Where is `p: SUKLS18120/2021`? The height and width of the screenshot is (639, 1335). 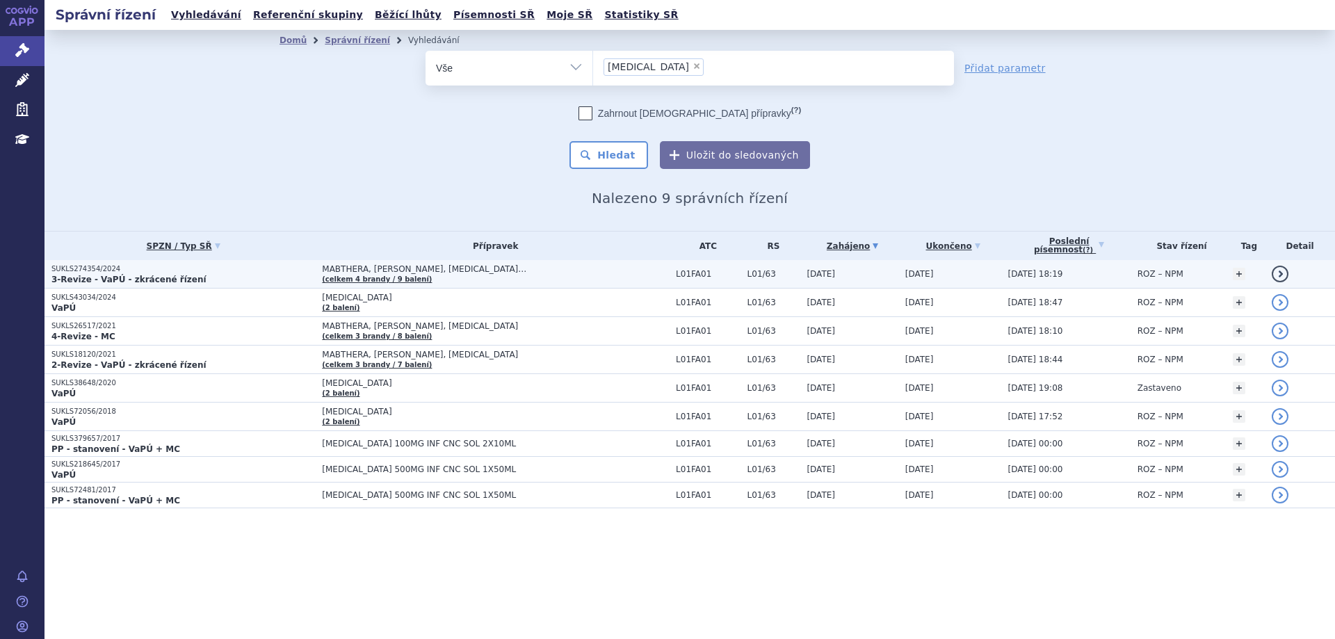 p: SUKLS18120/2021 is located at coordinates (183, 355).